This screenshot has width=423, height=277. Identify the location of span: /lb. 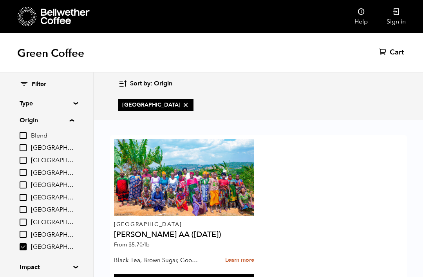
(146, 244).